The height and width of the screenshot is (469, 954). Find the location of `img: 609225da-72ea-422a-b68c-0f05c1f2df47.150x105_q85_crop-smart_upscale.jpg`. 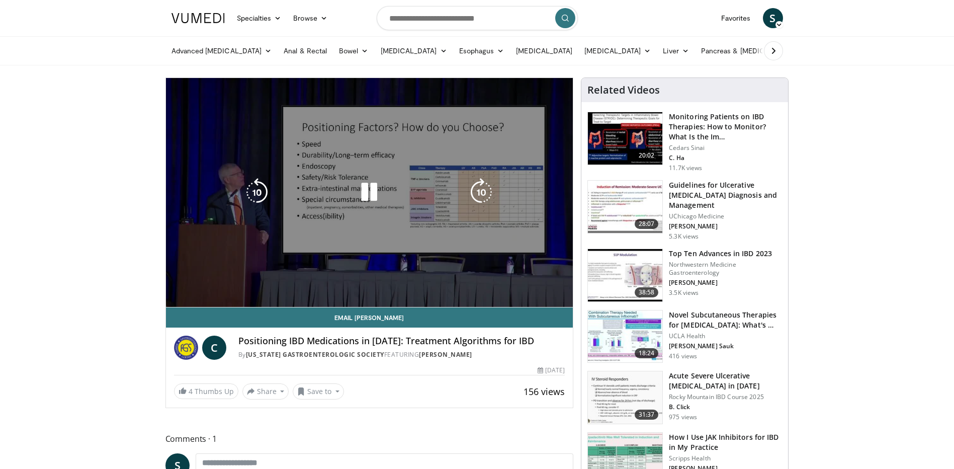

img: 609225da-72ea-422a-b68c-0f05c1f2df47.150x105_q85_crop-smart_upscale.jpg is located at coordinates (625, 138).